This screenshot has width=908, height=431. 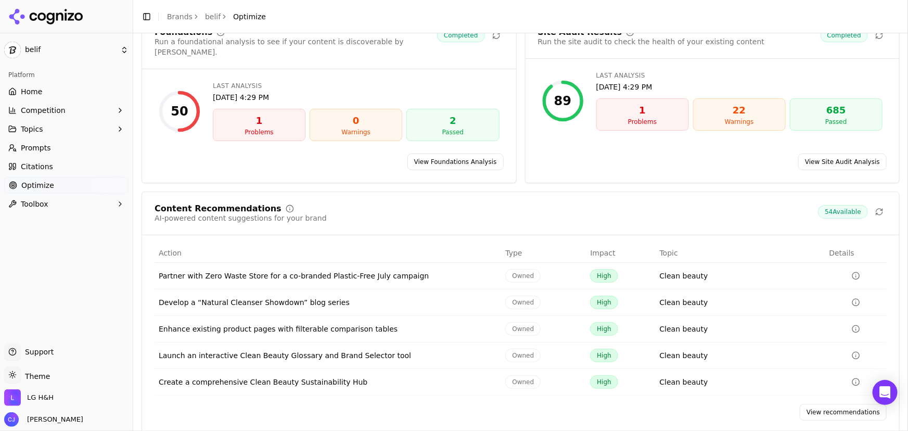 What do you see at coordinates (44, 419) in the screenshot?
I see `button: Open user button` at bounding box center [44, 419].